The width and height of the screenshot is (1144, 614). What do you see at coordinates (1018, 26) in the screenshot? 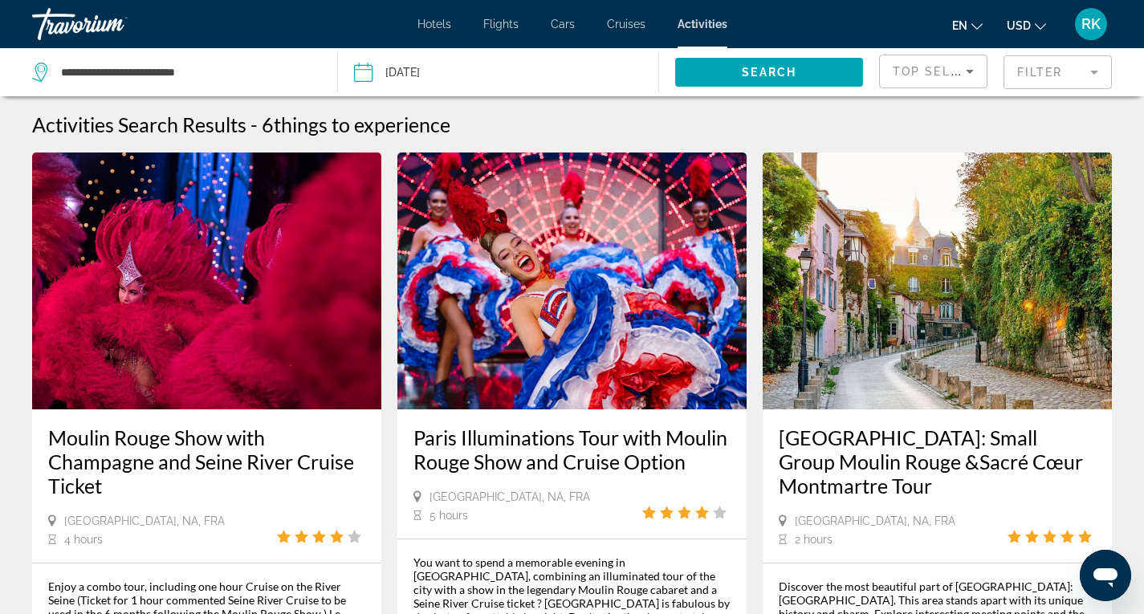
I see `span: USD` at bounding box center [1018, 26].